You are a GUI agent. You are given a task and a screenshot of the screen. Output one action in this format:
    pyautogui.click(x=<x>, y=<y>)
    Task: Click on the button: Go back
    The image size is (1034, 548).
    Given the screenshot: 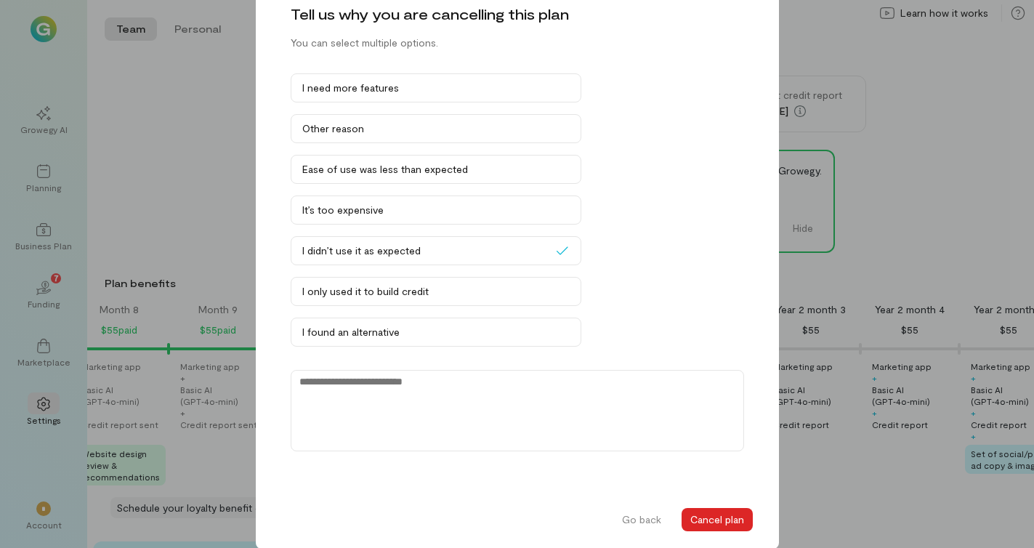 What is the action you would take?
    pyautogui.click(x=642, y=520)
    